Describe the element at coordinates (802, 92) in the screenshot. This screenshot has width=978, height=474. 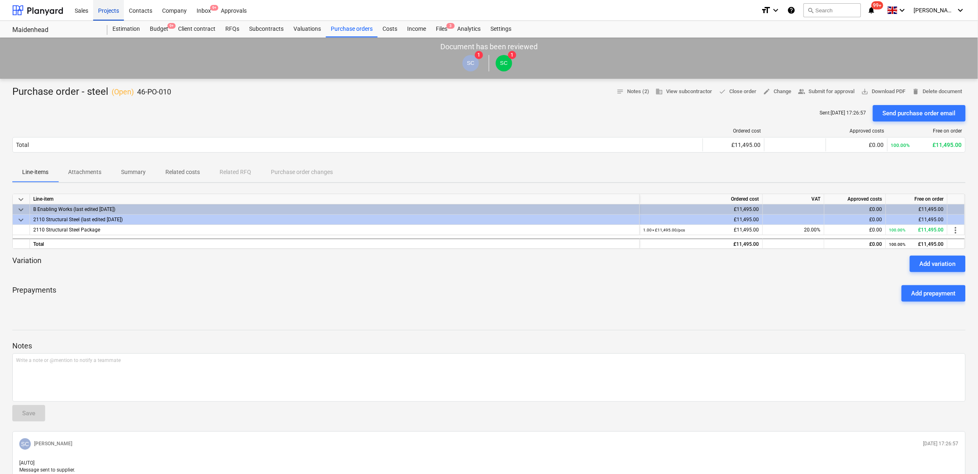
I see `span: people_alt` at that location.